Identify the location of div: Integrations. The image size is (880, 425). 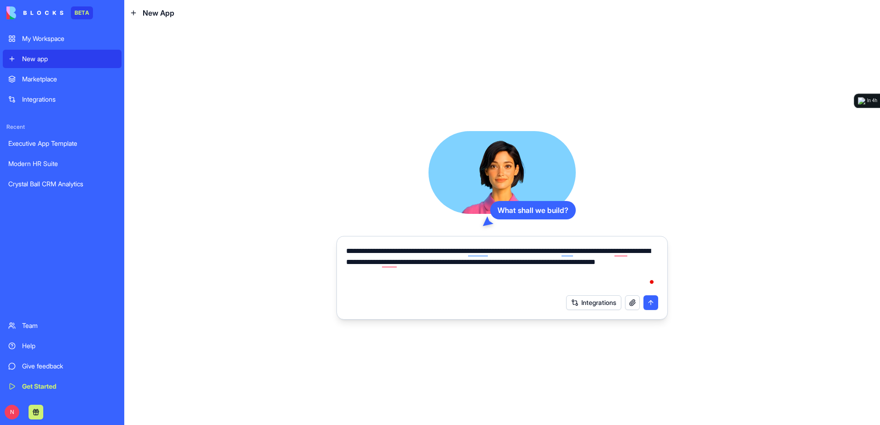
(69, 99).